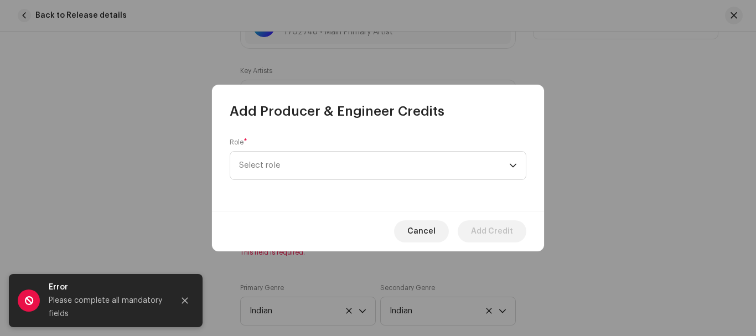  I want to click on div: Please complete all mandatory fields, so click(107, 307).